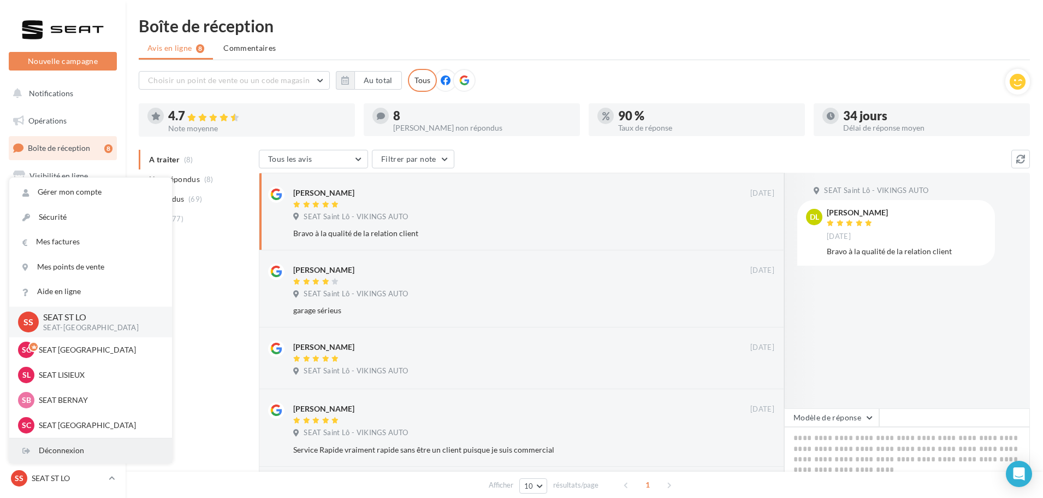  I want to click on button: Choisir un point de vente ou un code magasin, so click(234, 80).